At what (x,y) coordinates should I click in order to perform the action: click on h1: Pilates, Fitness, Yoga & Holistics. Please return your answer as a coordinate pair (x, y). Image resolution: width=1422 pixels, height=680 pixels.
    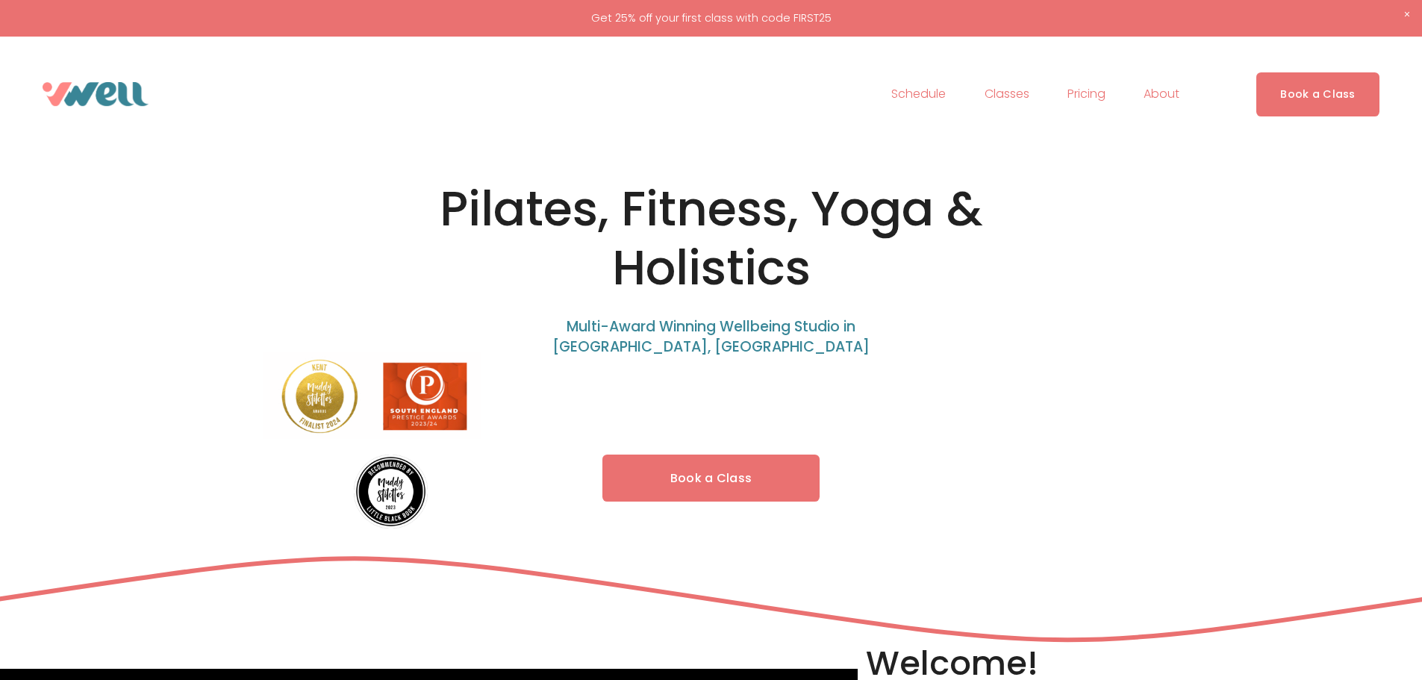
    Looking at the image, I should click on (711, 239).